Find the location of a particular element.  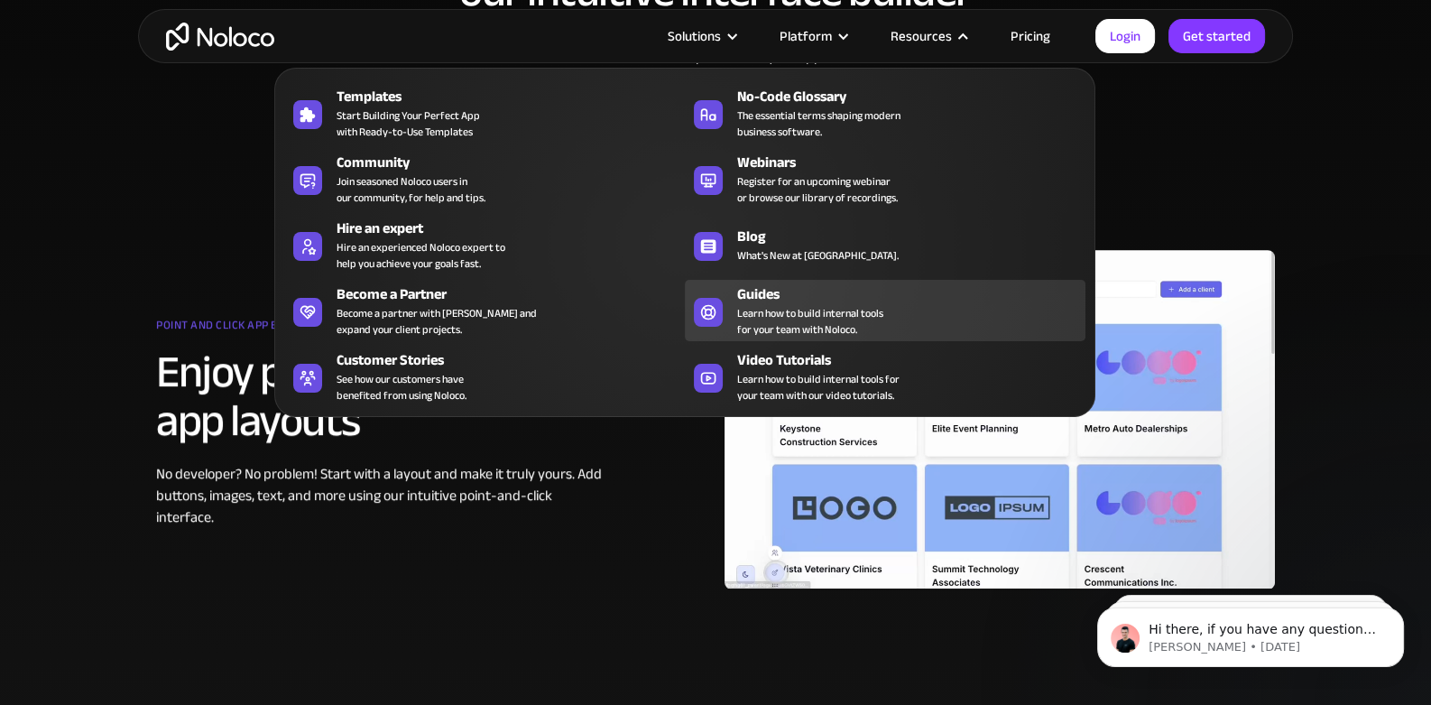

a: WebinarsRegister for an upcoming webinaror browse our library of recordings. is located at coordinates (885, 179).